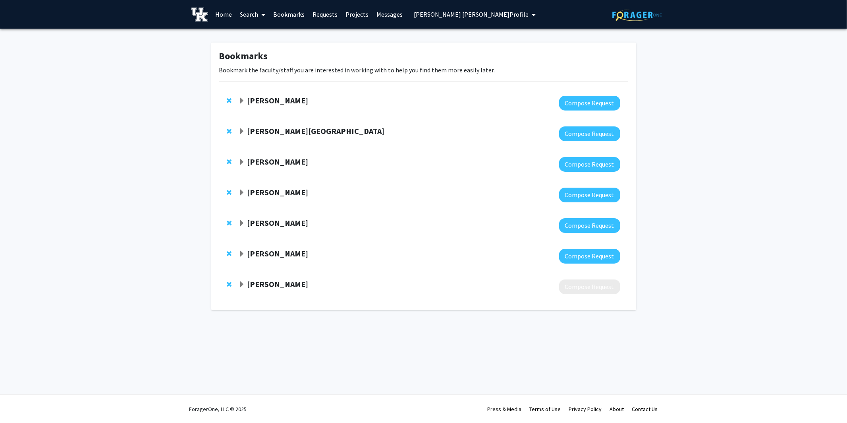 This screenshot has width=847, height=423. I want to click on img: ForagerOne Logo, so click(637, 15).